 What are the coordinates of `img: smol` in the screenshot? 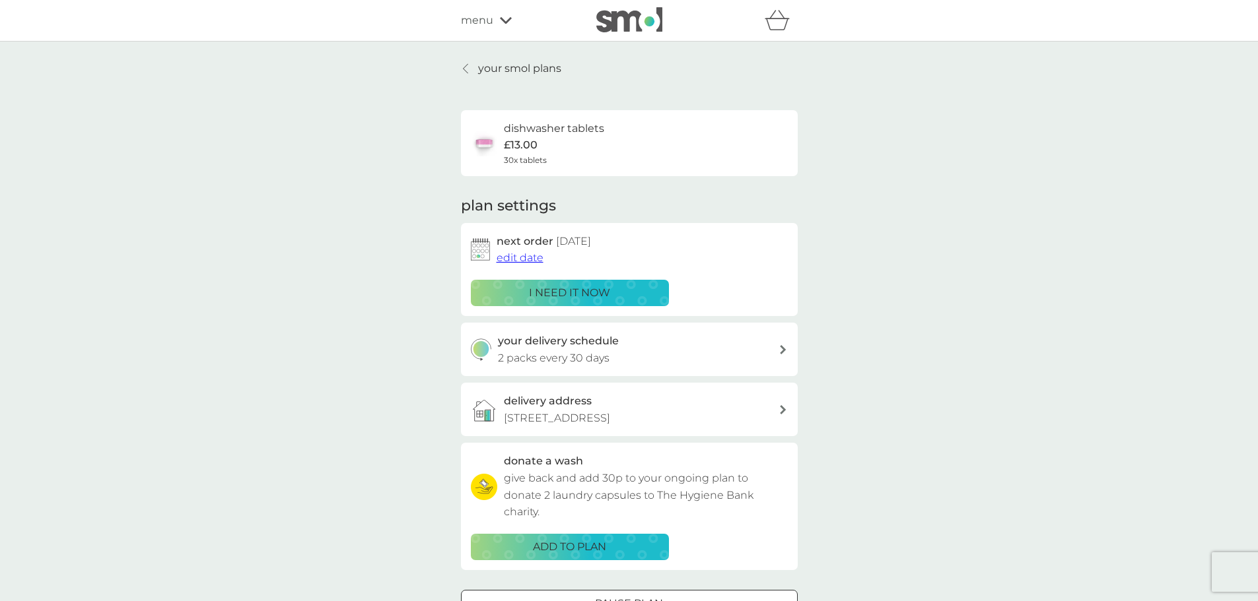 It's located at (629, 20).